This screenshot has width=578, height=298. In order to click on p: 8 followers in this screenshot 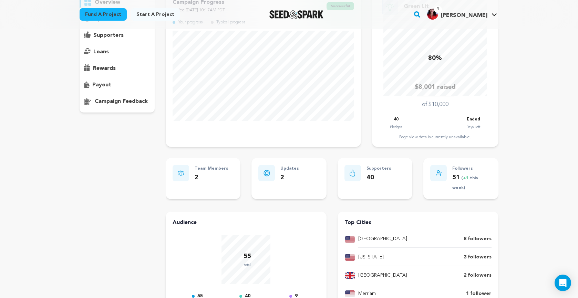, I will do `click(477, 239)`.